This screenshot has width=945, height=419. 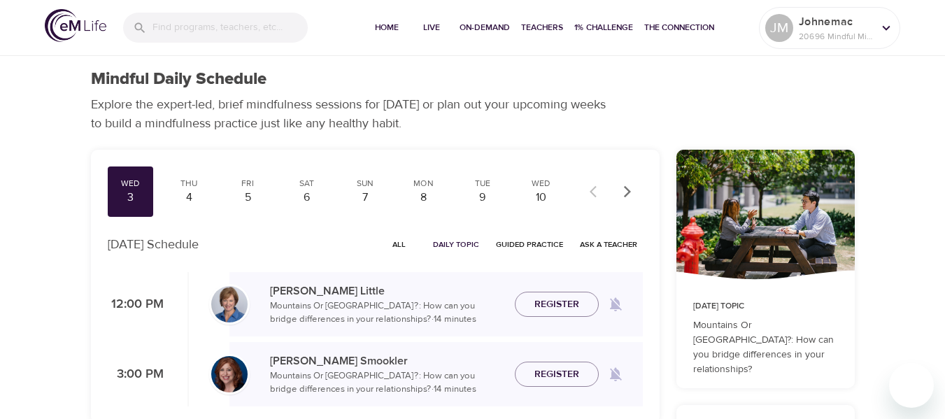 What do you see at coordinates (529, 244) in the screenshot?
I see `span: Guided Practice` at bounding box center [529, 244].